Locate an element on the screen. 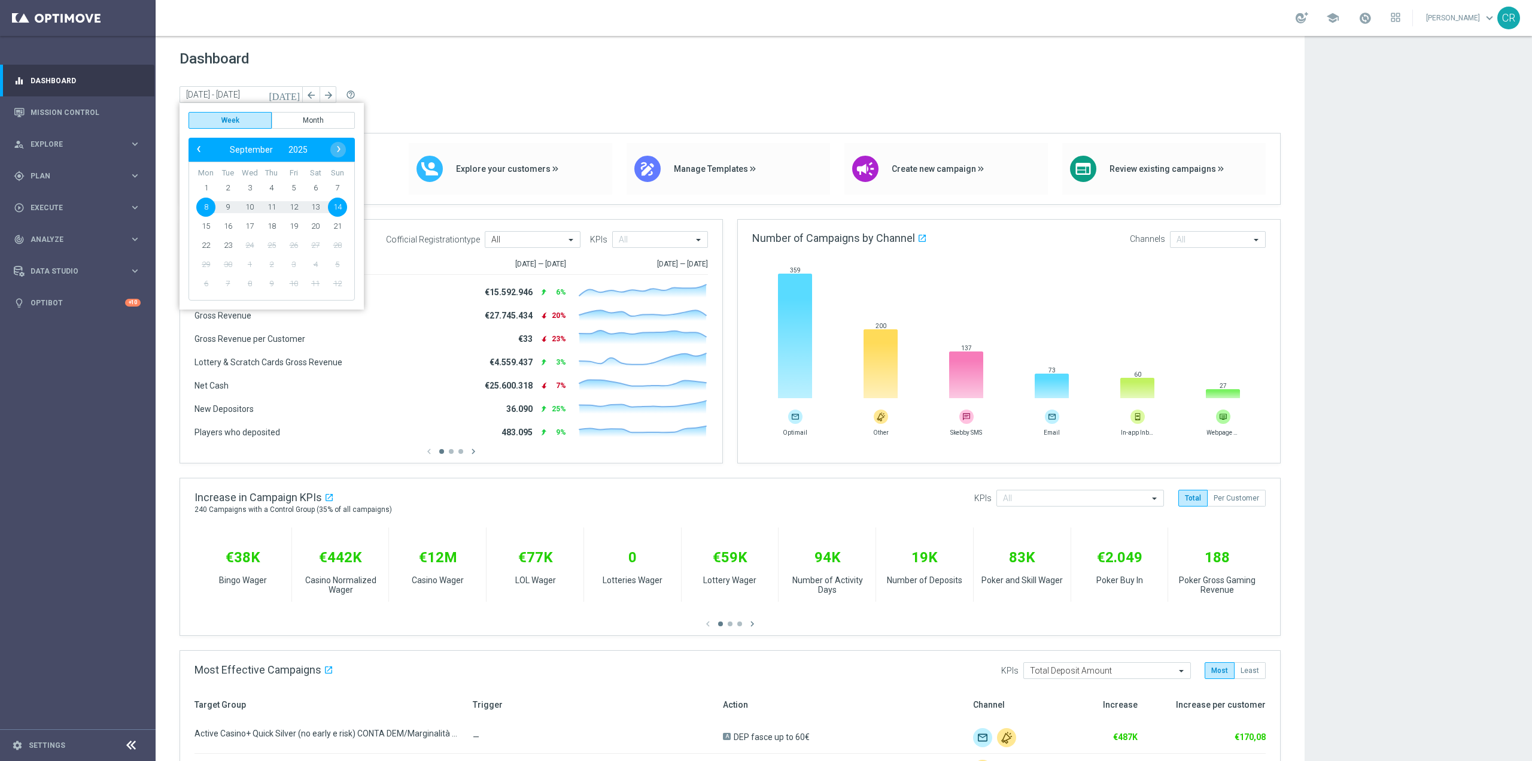  div: CR is located at coordinates (1509, 18).